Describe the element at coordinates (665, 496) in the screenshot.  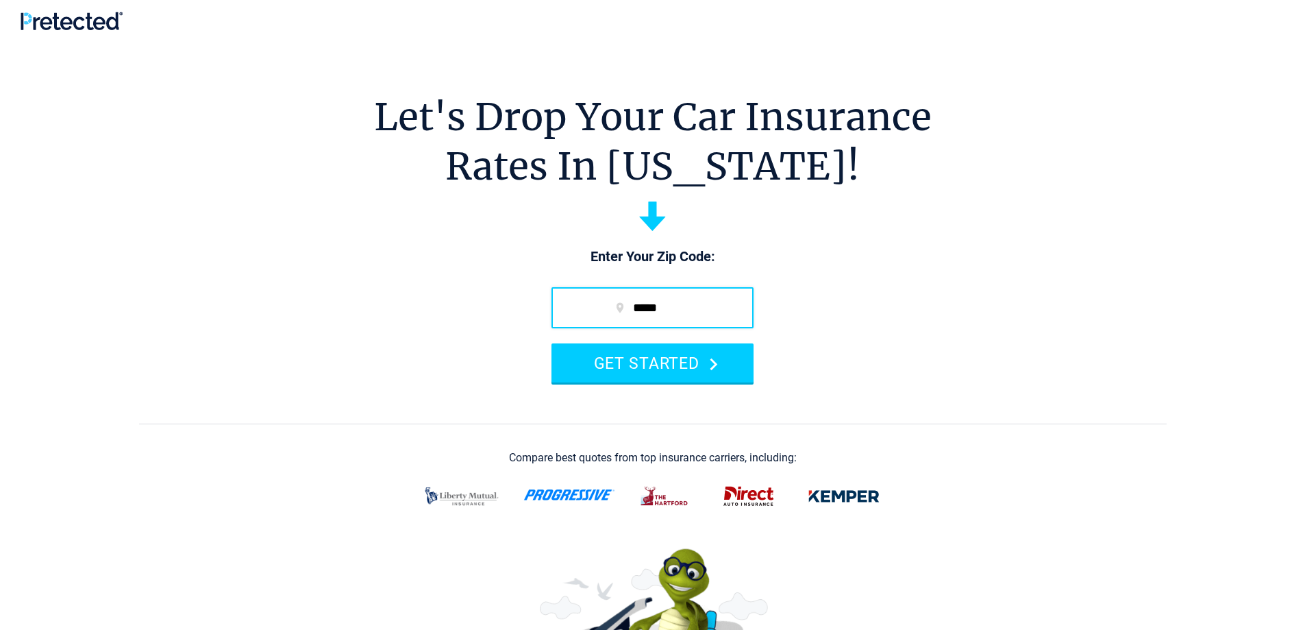
I see `img: thehartford` at that location.